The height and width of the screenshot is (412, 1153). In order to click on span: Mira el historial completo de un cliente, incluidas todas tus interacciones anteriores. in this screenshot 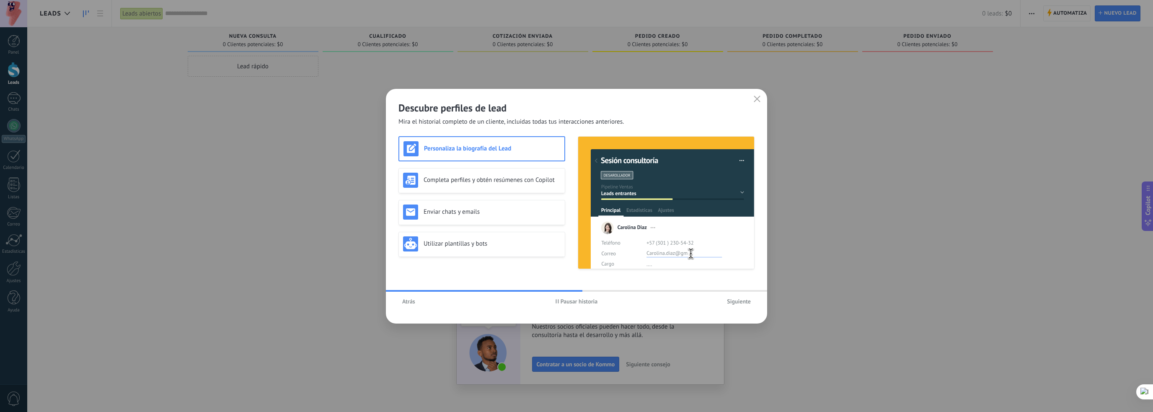, I will do `click(511, 122)`.